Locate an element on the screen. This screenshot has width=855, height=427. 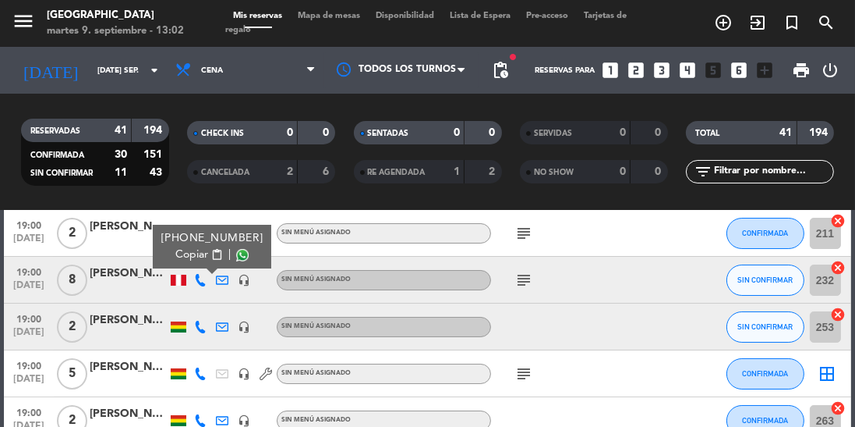
span: Lista de Espera is located at coordinates (480, 16).